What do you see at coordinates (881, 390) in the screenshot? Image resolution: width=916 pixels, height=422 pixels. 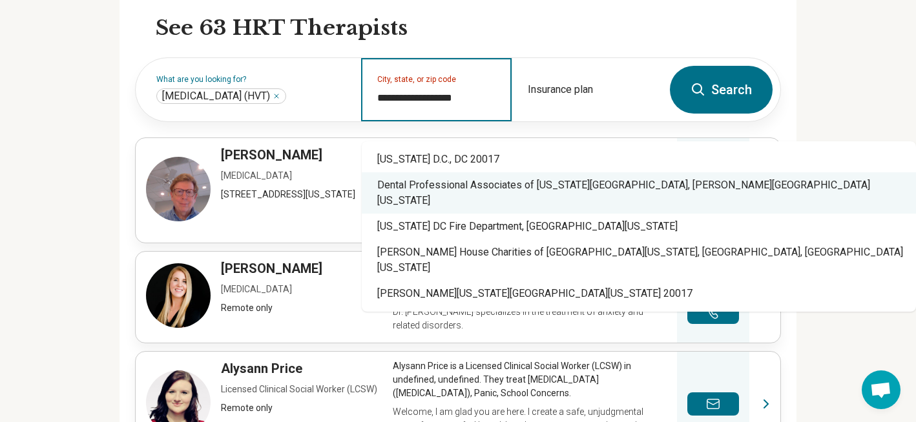 I see `div: Open chat` at bounding box center [881, 390].